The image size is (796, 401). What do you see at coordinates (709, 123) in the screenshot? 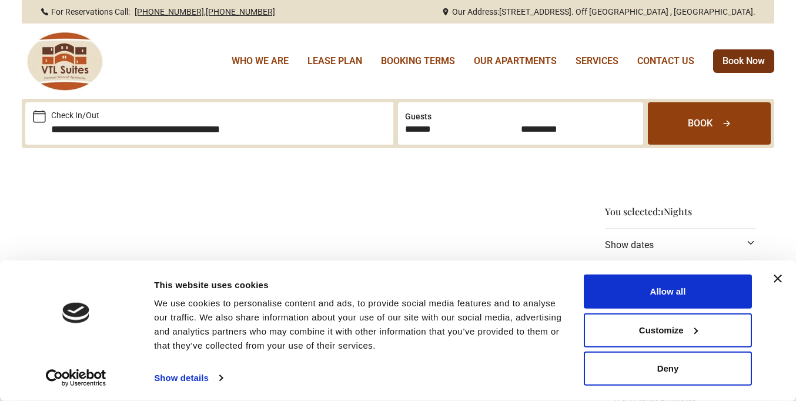
I see `button: Book` at bounding box center [709, 123].